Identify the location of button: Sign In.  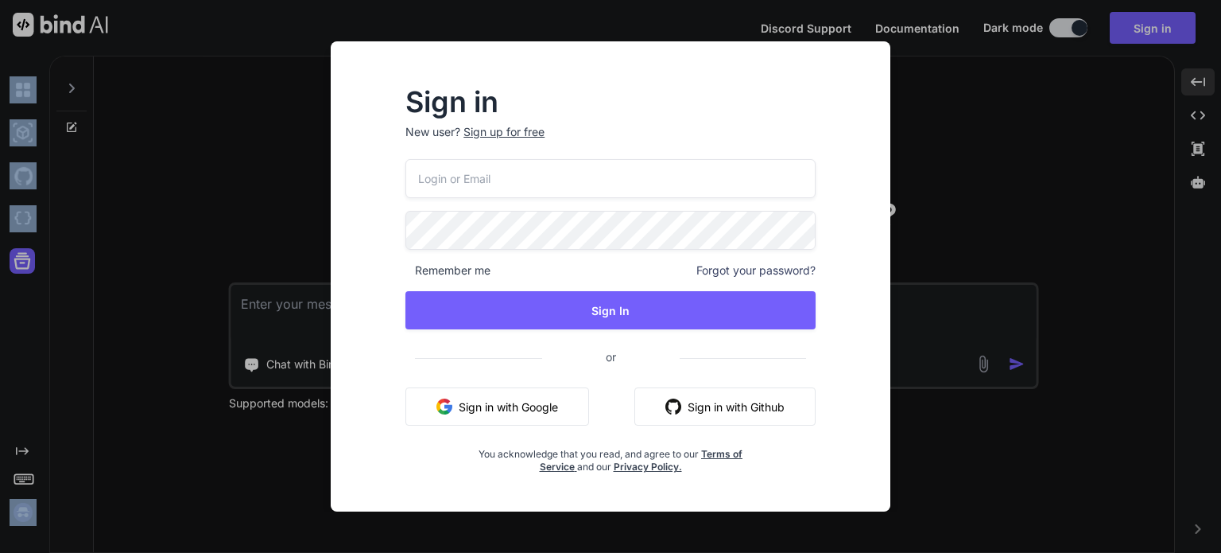
(611, 310).